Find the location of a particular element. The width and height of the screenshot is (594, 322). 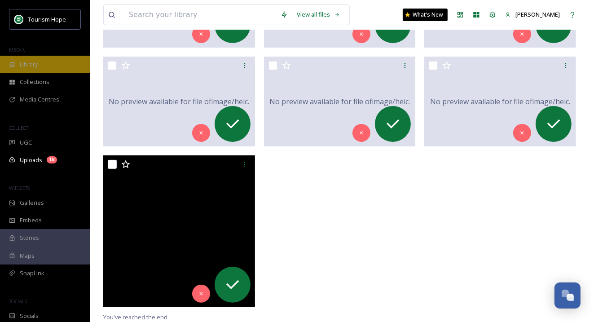

div: View all files is located at coordinates (318, 14).